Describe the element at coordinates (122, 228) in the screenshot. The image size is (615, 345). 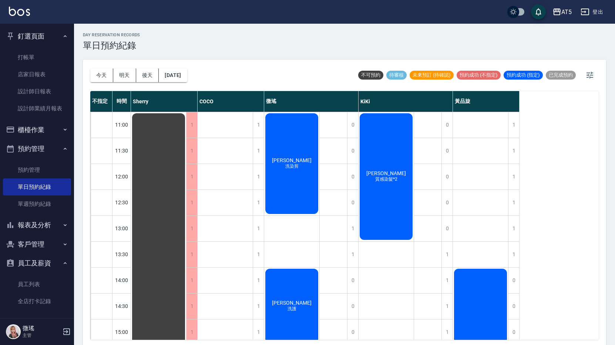
I see `div: 13:00` at that location.